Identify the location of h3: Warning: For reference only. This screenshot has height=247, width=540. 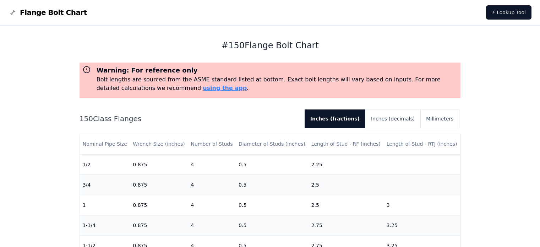
(277, 70).